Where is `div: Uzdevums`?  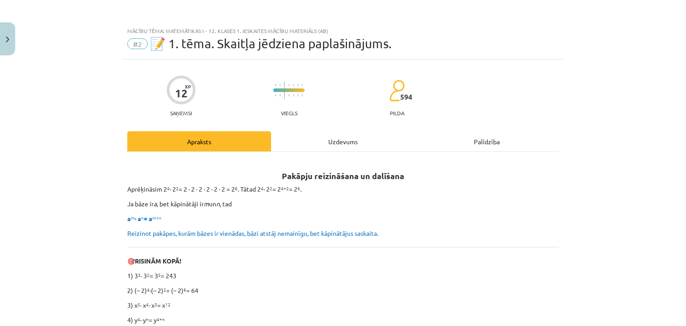
div: Uzdevums is located at coordinates (343, 141).